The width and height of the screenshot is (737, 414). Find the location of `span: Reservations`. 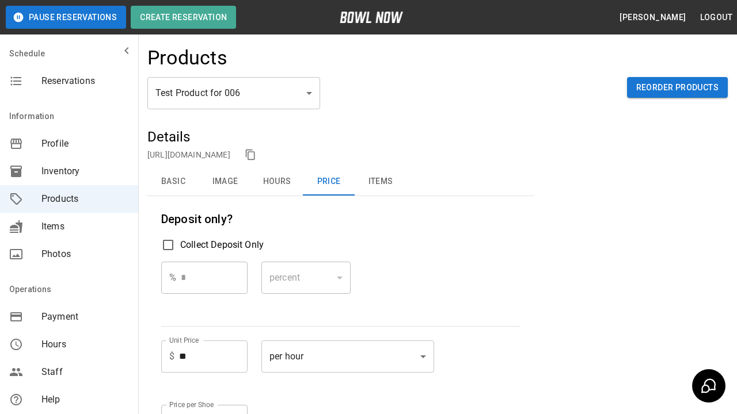

span: Reservations is located at coordinates (85, 81).